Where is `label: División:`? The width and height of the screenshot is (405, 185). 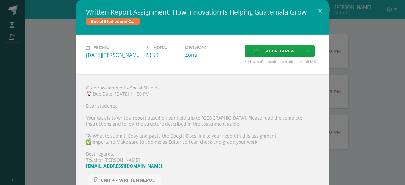
label: División: is located at coordinates (212, 47).